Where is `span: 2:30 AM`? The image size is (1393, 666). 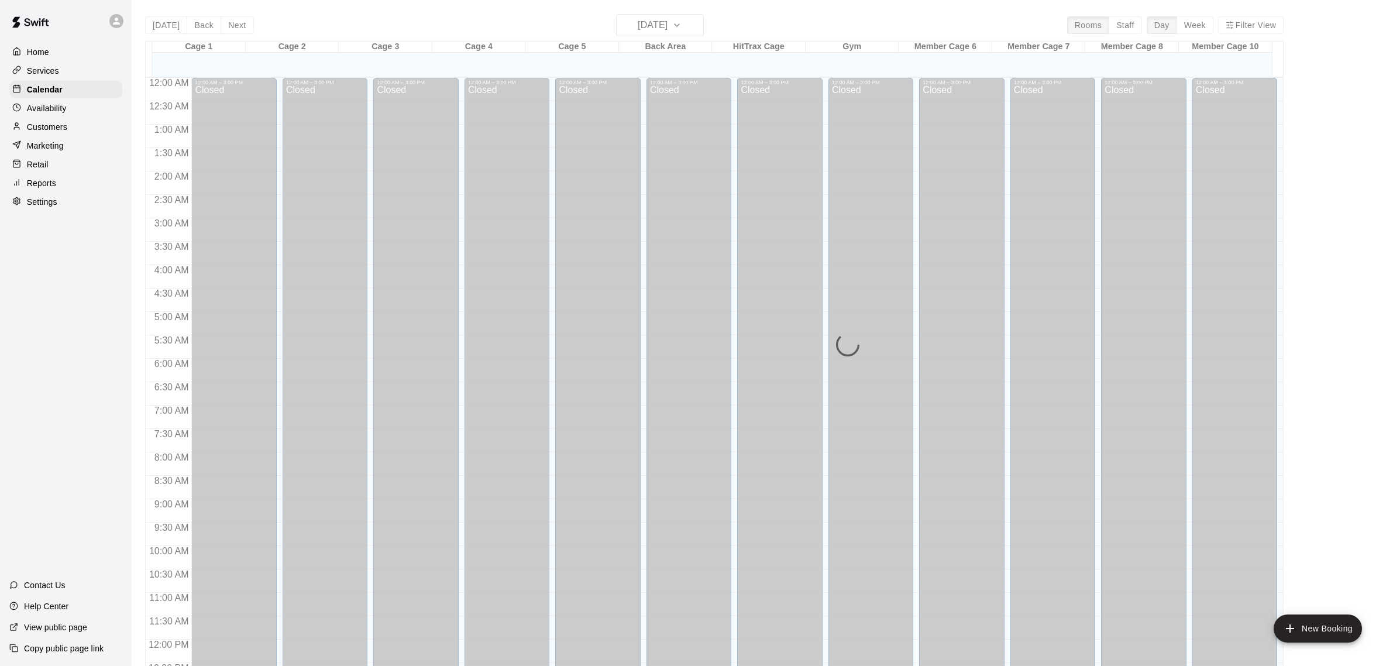
span: 2:30 AM is located at coordinates (171, 200).